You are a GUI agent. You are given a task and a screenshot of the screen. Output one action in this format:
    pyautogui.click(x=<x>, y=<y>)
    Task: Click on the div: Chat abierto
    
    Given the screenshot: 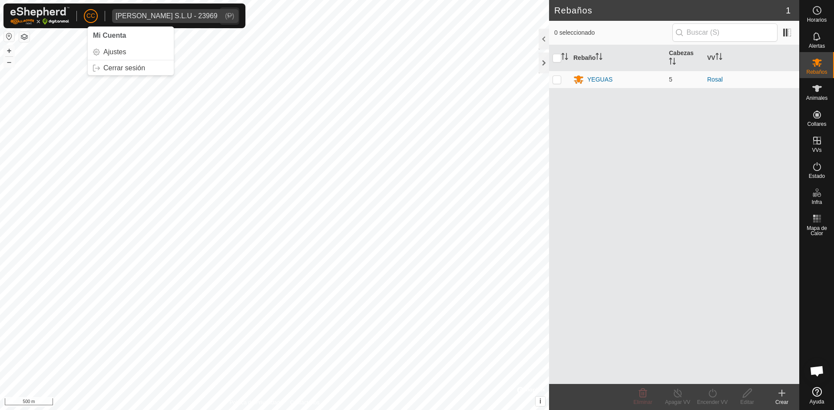 What is the action you would take?
    pyautogui.click(x=817, y=371)
    